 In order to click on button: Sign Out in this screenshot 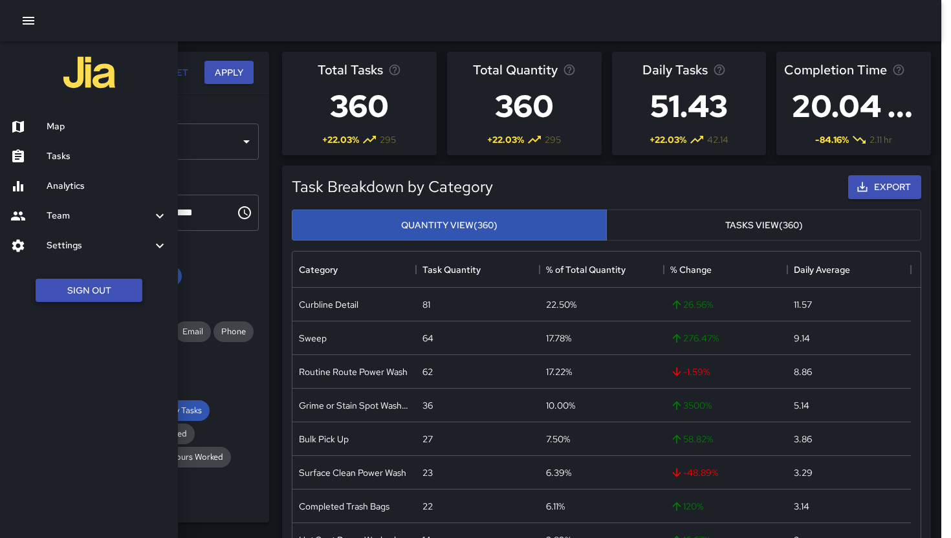, I will do `click(89, 291)`.